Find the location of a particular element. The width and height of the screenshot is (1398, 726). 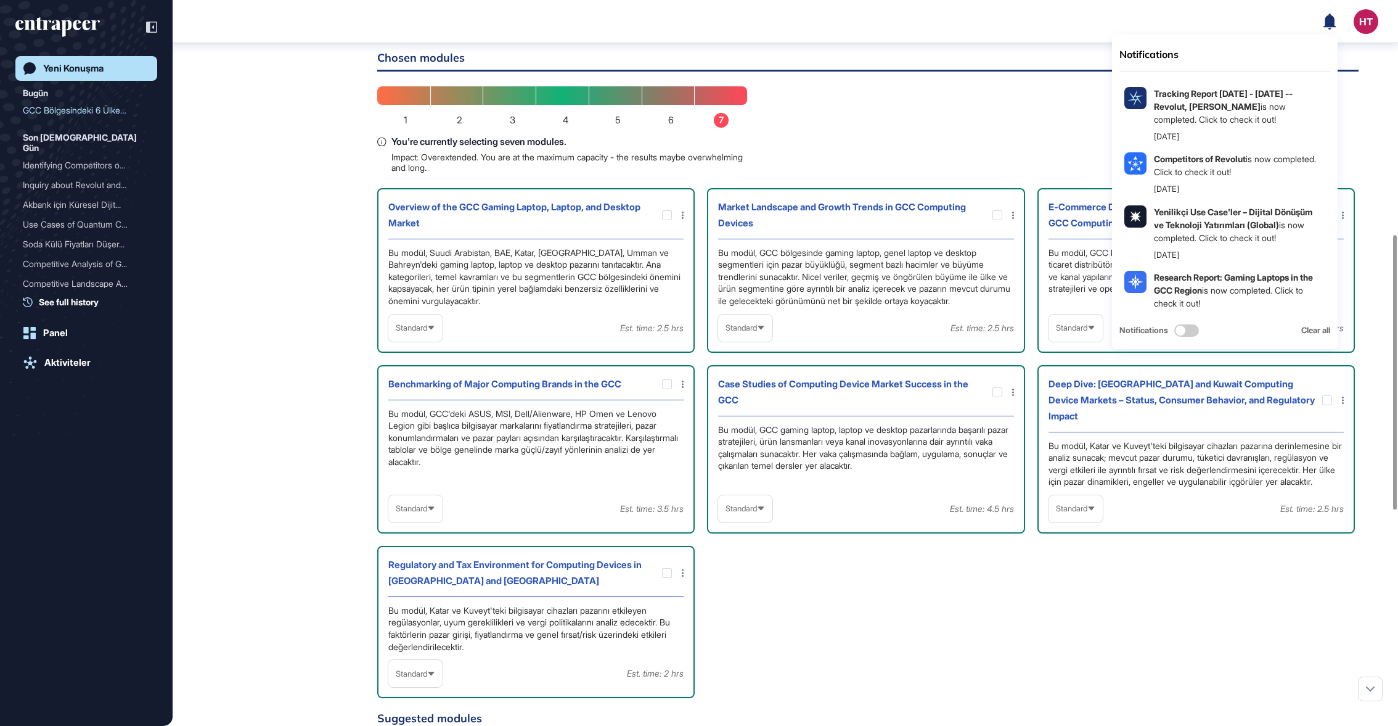

b: Competitors of Revolut is located at coordinates (1200, 158).